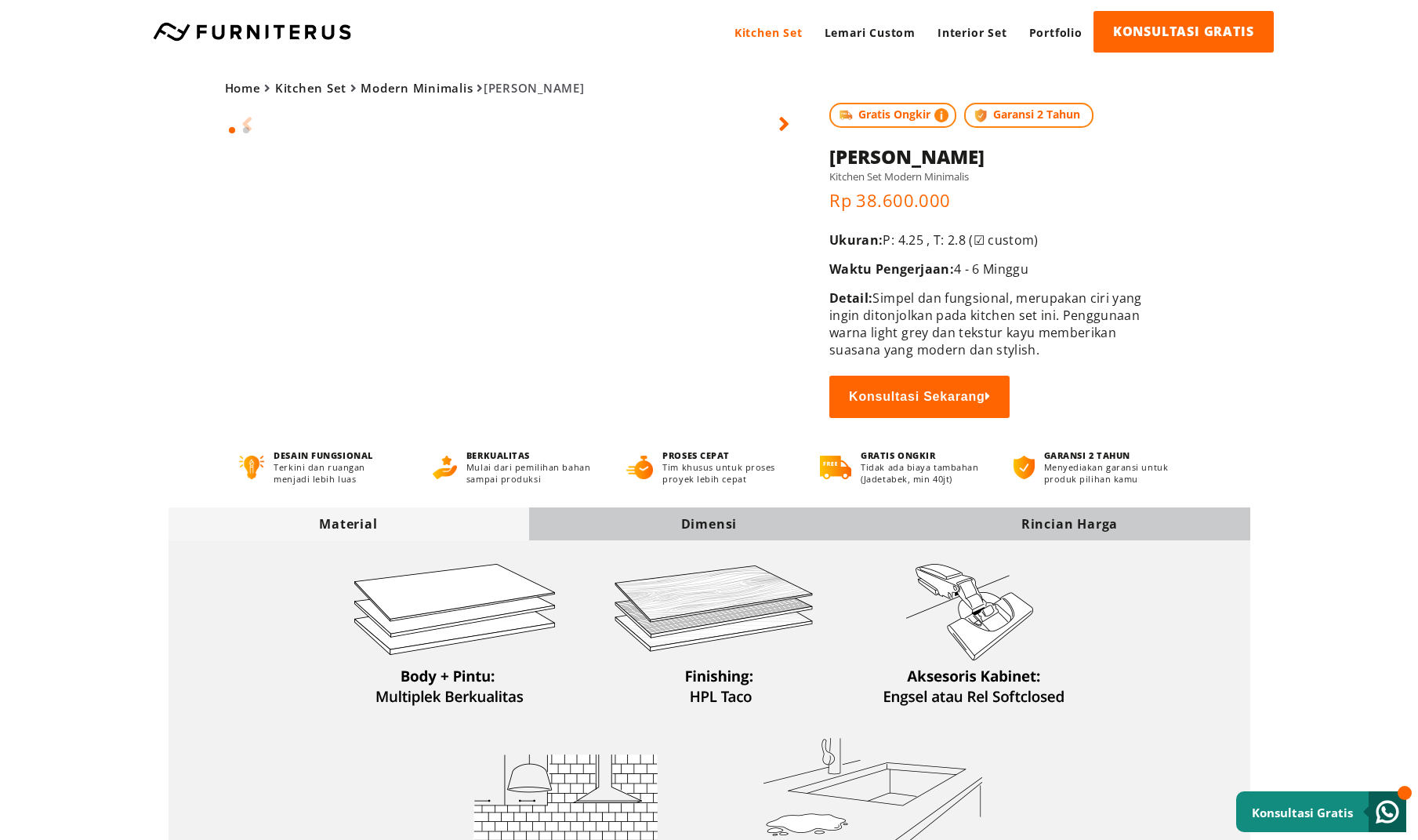 The image size is (1418, 840). I want to click on p: P: 4.25 , T: 2.8 (☑ custom), so click(999, 240).